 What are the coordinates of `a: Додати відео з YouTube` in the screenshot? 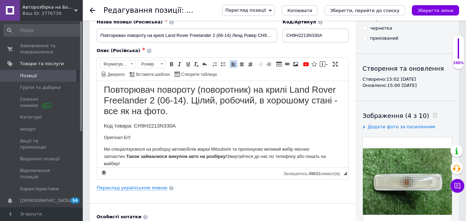 It's located at (306, 64).